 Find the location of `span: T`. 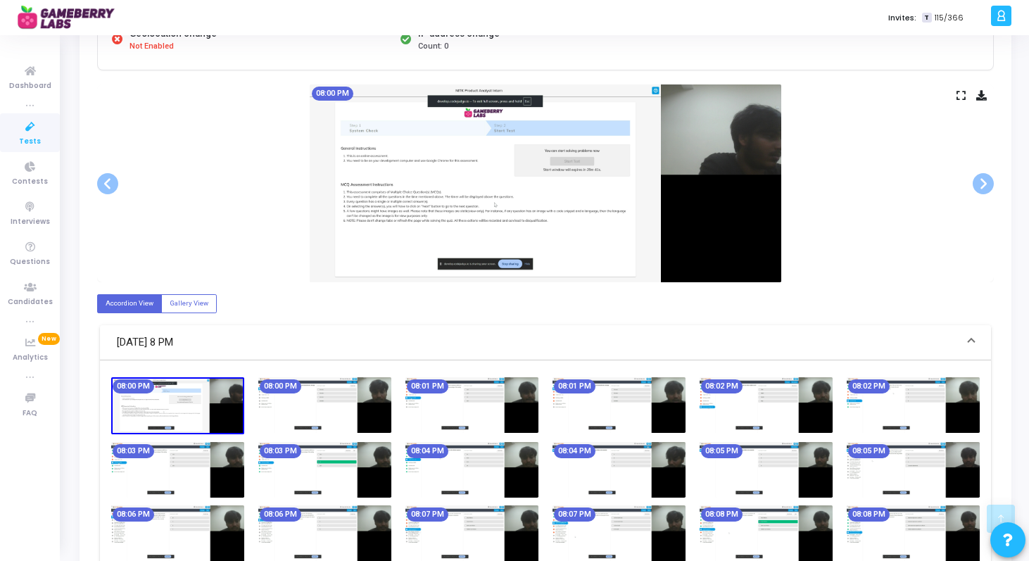

span: T is located at coordinates (926, 18).